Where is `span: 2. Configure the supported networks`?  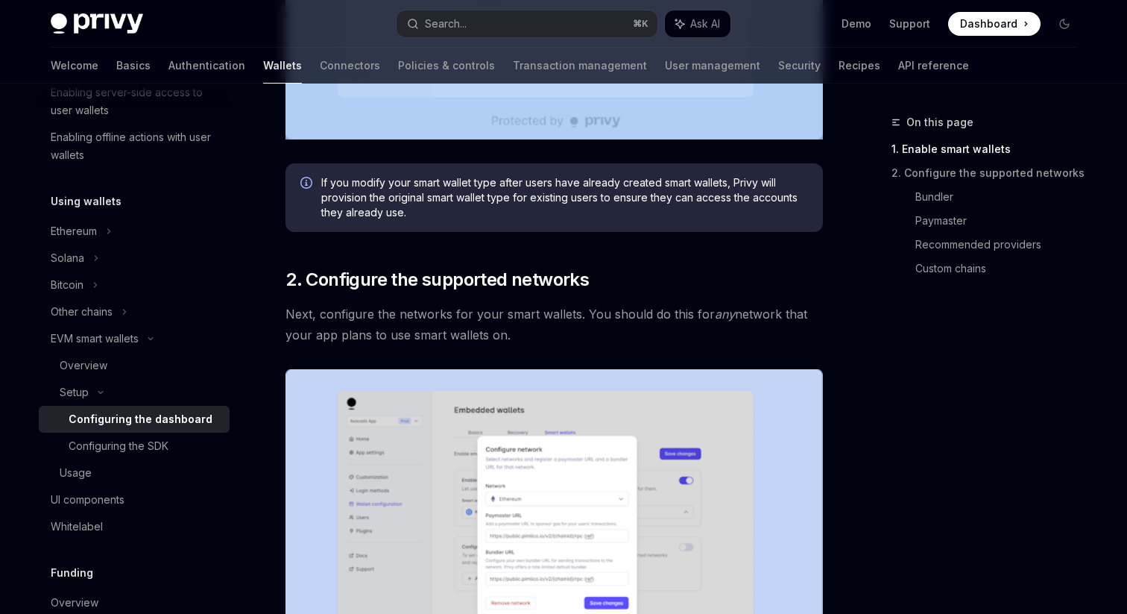 span: 2. Configure the supported networks is located at coordinates (437, 280).